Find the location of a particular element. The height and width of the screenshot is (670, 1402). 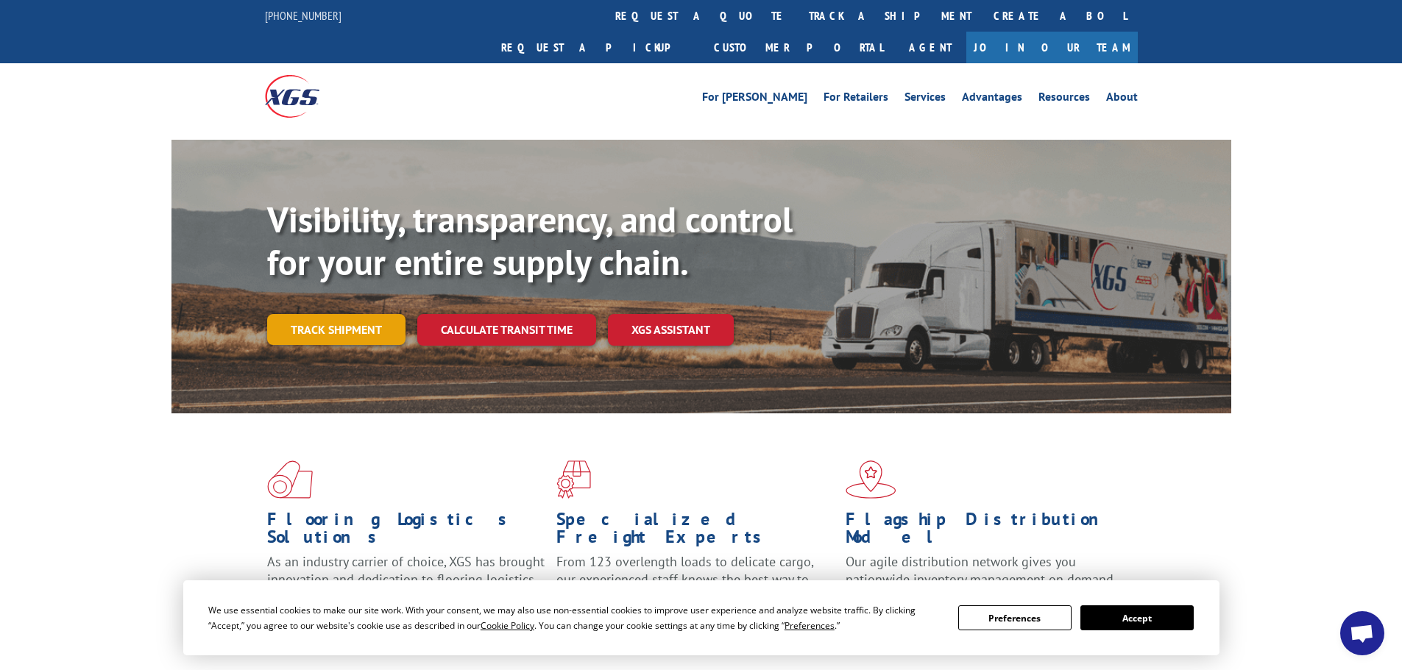

button: Preferences is located at coordinates (1015, 618).